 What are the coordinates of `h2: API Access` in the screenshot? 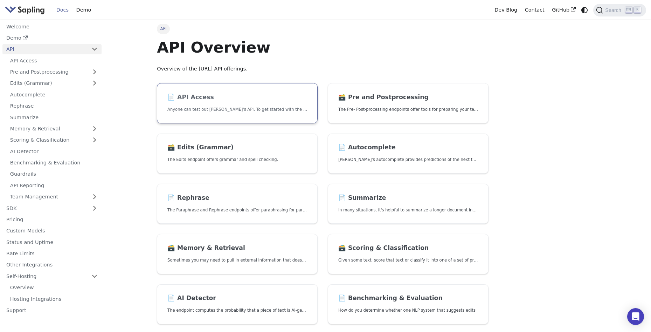 It's located at (237, 97).